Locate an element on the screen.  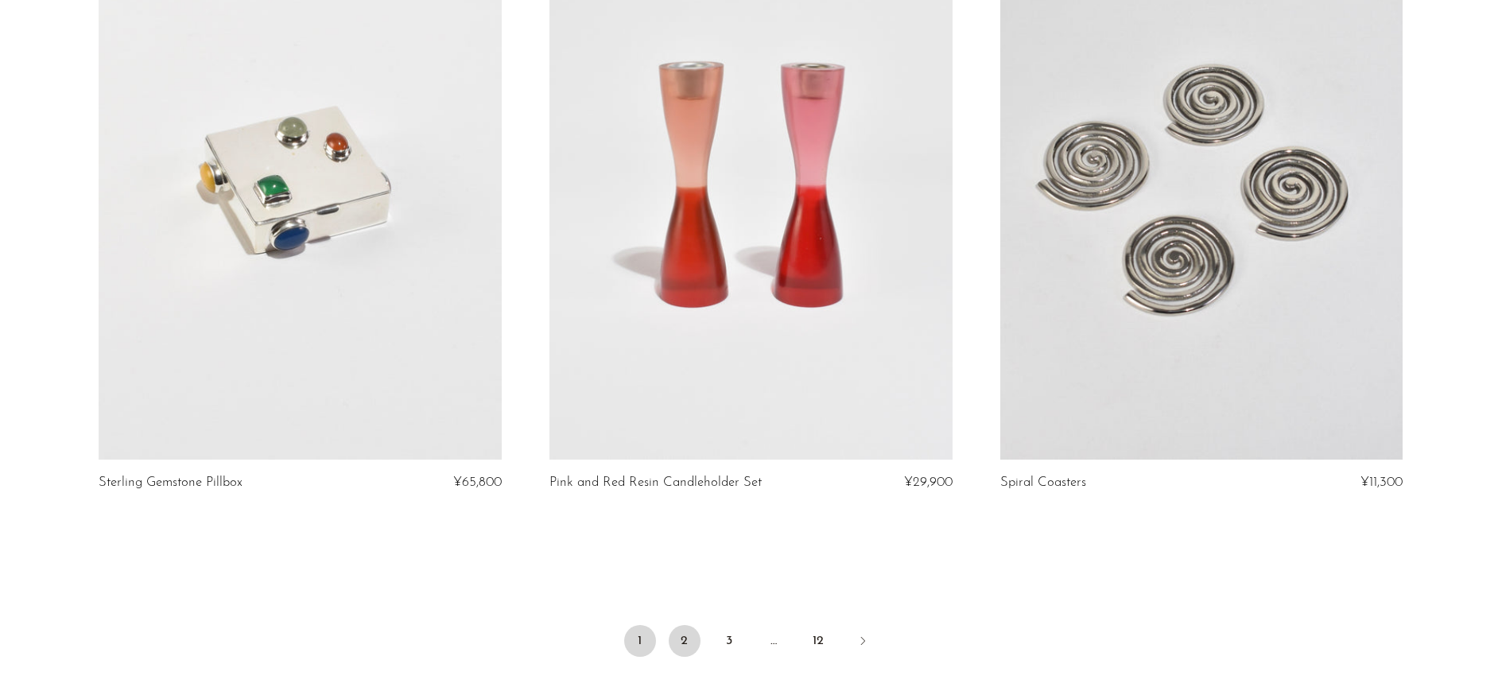
span: ¥29,900 is located at coordinates (928, 482).